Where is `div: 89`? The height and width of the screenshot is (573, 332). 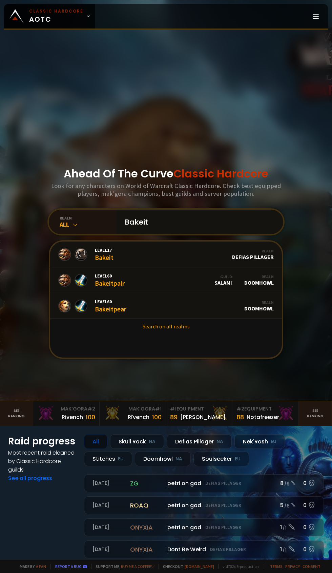 div: 89 is located at coordinates (174, 417).